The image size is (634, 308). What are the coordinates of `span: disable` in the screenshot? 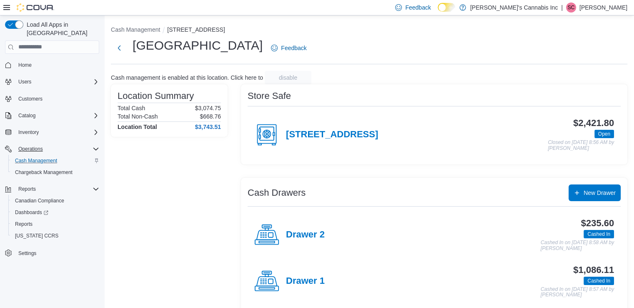 It's located at (288, 78).